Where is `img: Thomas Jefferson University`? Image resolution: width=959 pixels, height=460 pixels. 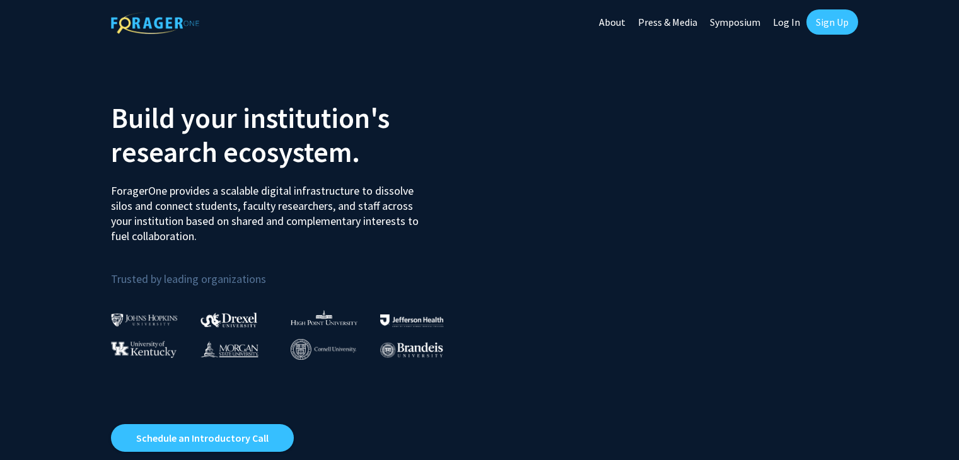
img: Thomas Jefferson University is located at coordinates (412, 320).